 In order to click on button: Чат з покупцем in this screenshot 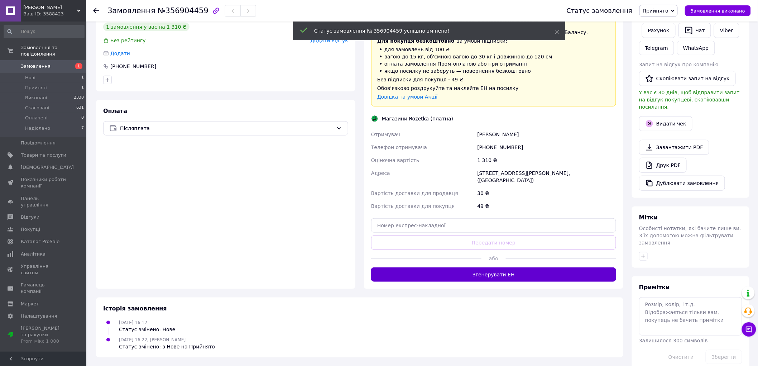, I will do `click(749, 329)`.